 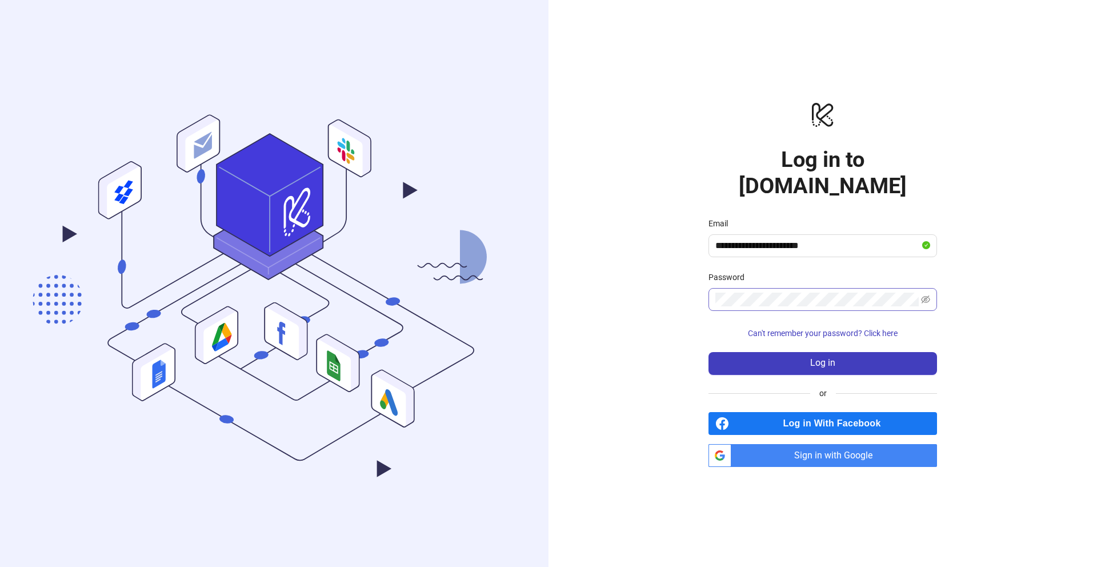 What do you see at coordinates (835, 423) in the screenshot?
I see `span: Log in With Facebook` at bounding box center [835, 423].